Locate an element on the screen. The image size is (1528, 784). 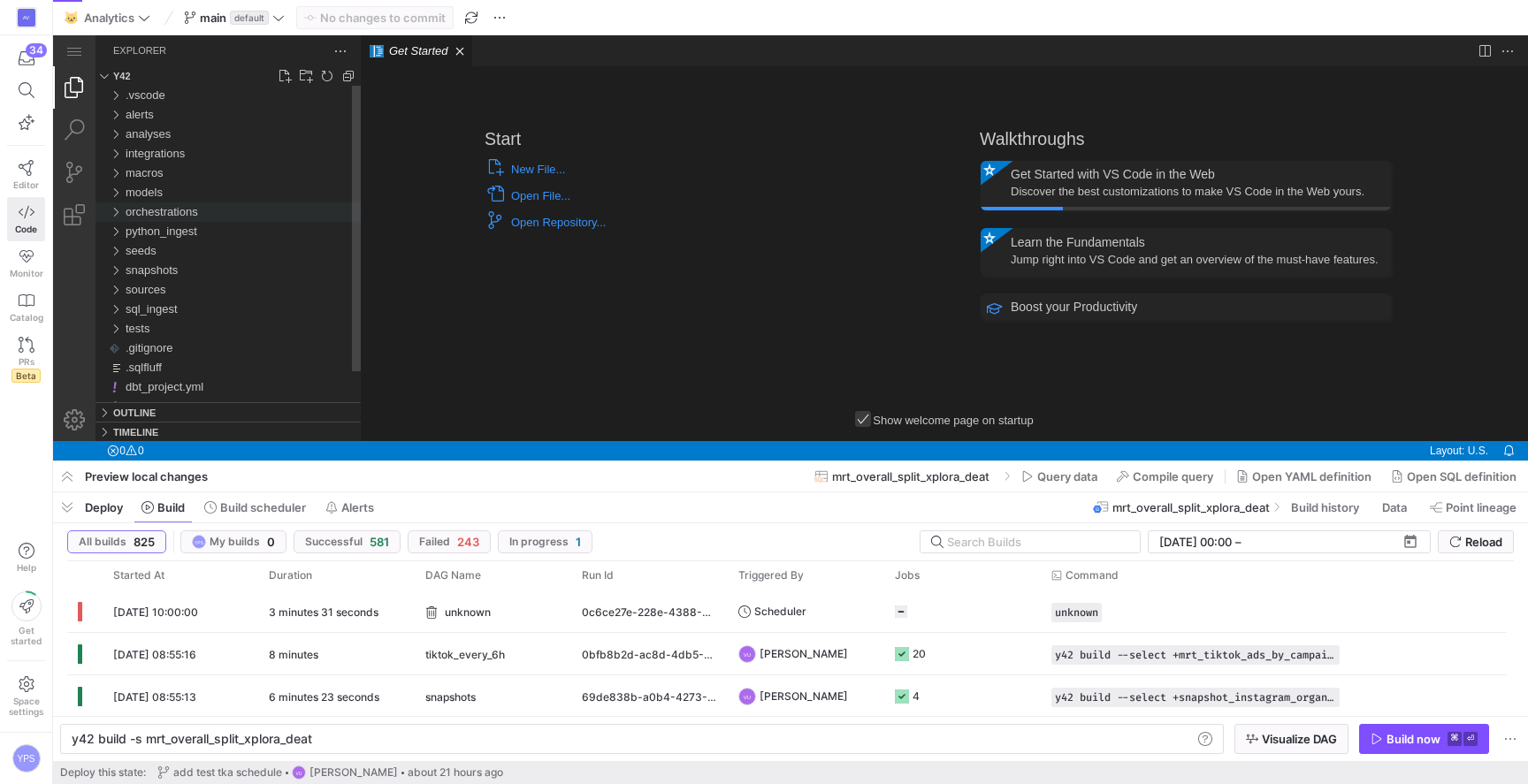
span: snapshots is located at coordinates (99, 234).